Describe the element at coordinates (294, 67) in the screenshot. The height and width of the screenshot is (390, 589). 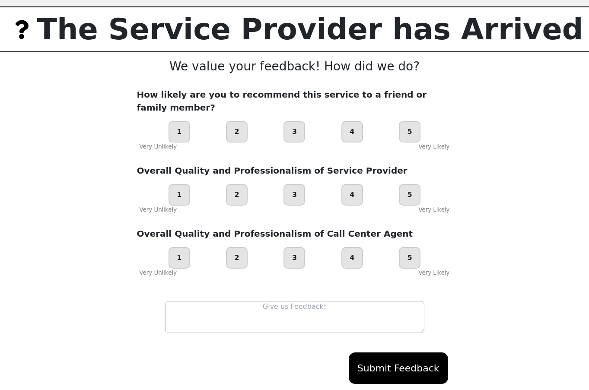
I see `h3: We value your feedback! How did we do?` at that location.